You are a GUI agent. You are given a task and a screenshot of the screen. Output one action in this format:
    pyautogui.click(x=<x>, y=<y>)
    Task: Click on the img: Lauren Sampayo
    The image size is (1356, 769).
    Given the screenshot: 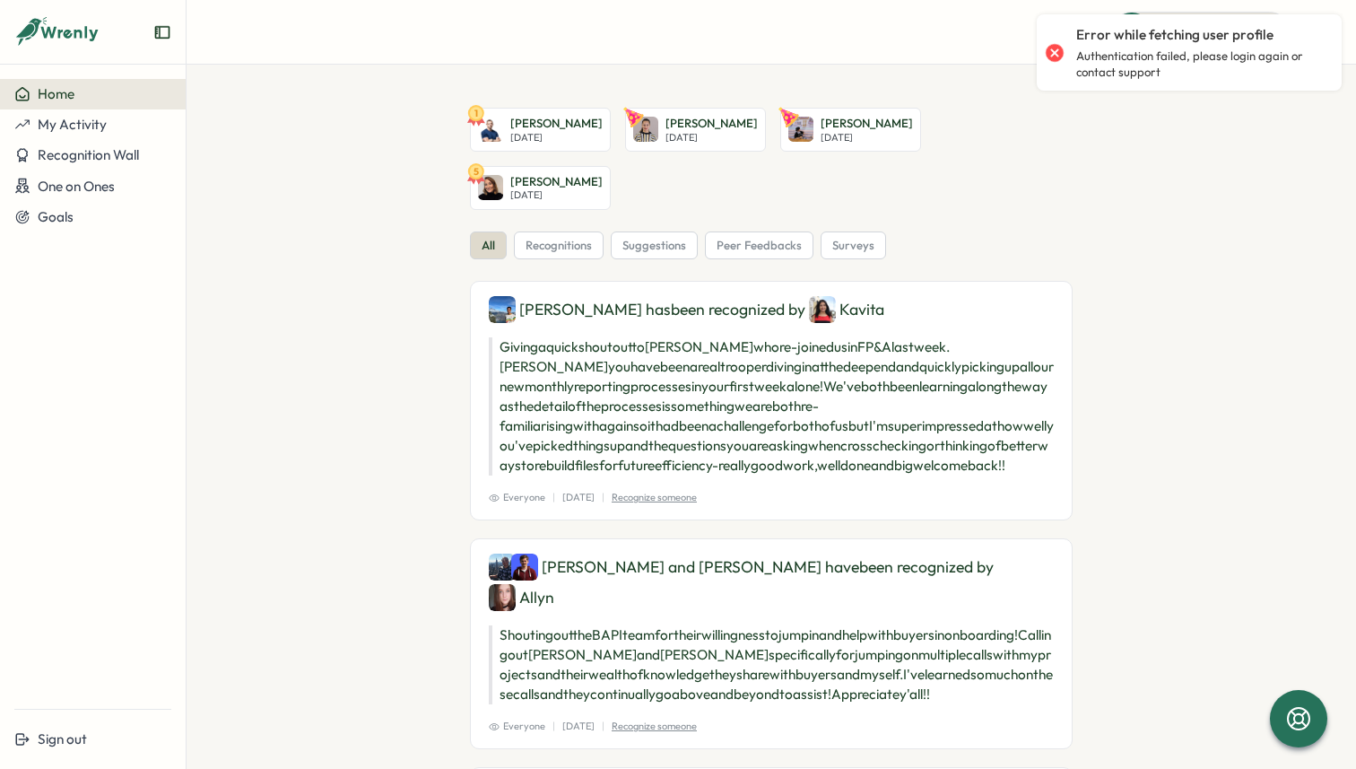 What is the action you would take?
    pyautogui.click(x=646, y=129)
    